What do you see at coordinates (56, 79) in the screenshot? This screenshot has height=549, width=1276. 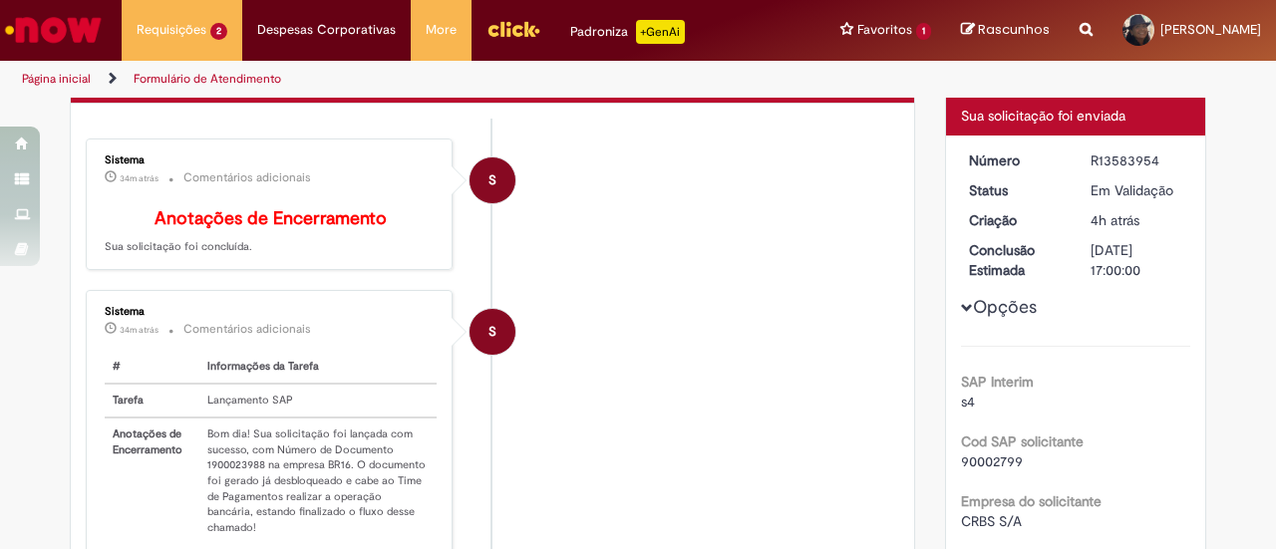 I see `a: Página inicial` at bounding box center [56, 79].